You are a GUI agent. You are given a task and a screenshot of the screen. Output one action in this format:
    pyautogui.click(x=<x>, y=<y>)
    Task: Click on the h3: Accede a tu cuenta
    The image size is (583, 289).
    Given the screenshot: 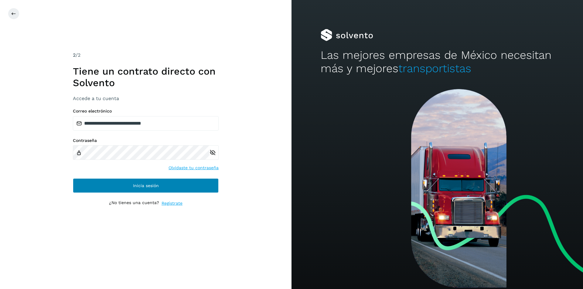 What is the action you would take?
    pyautogui.click(x=146, y=98)
    